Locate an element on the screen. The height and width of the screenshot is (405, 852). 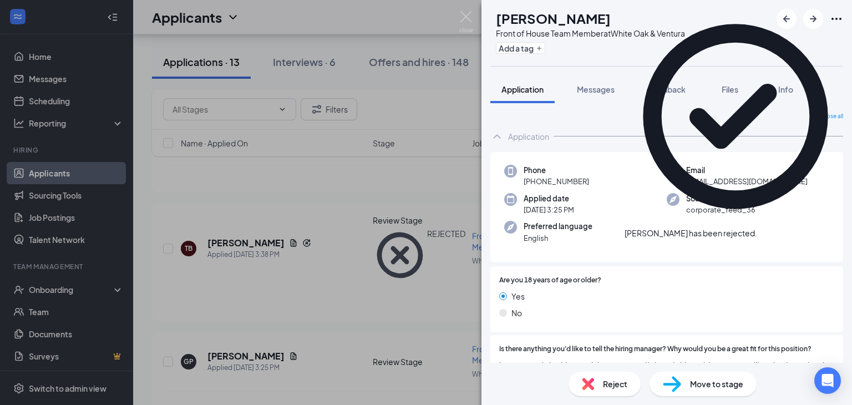
button: PlusAdd a tag is located at coordinates (521, 48).